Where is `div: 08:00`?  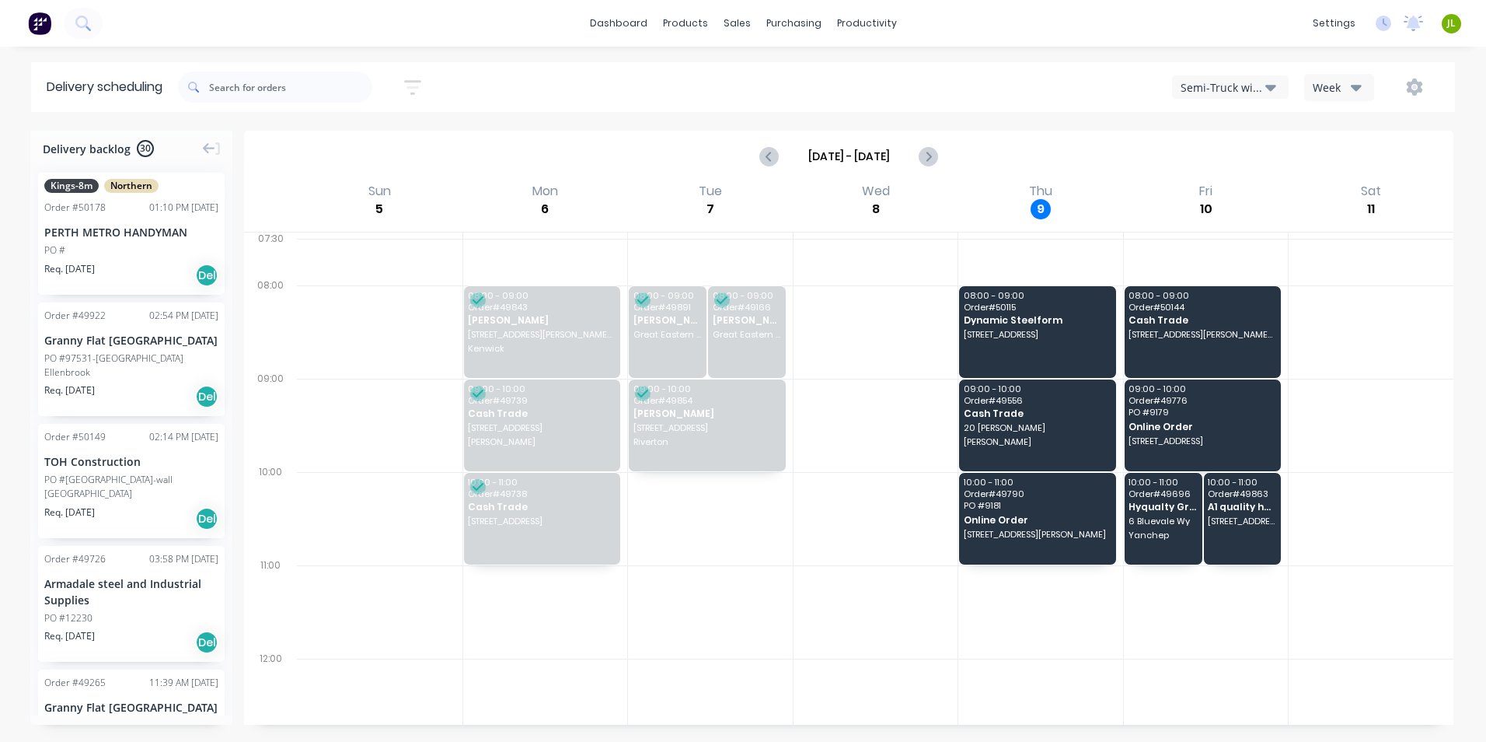
div: 08:00 is located at coordinates (271, 323).